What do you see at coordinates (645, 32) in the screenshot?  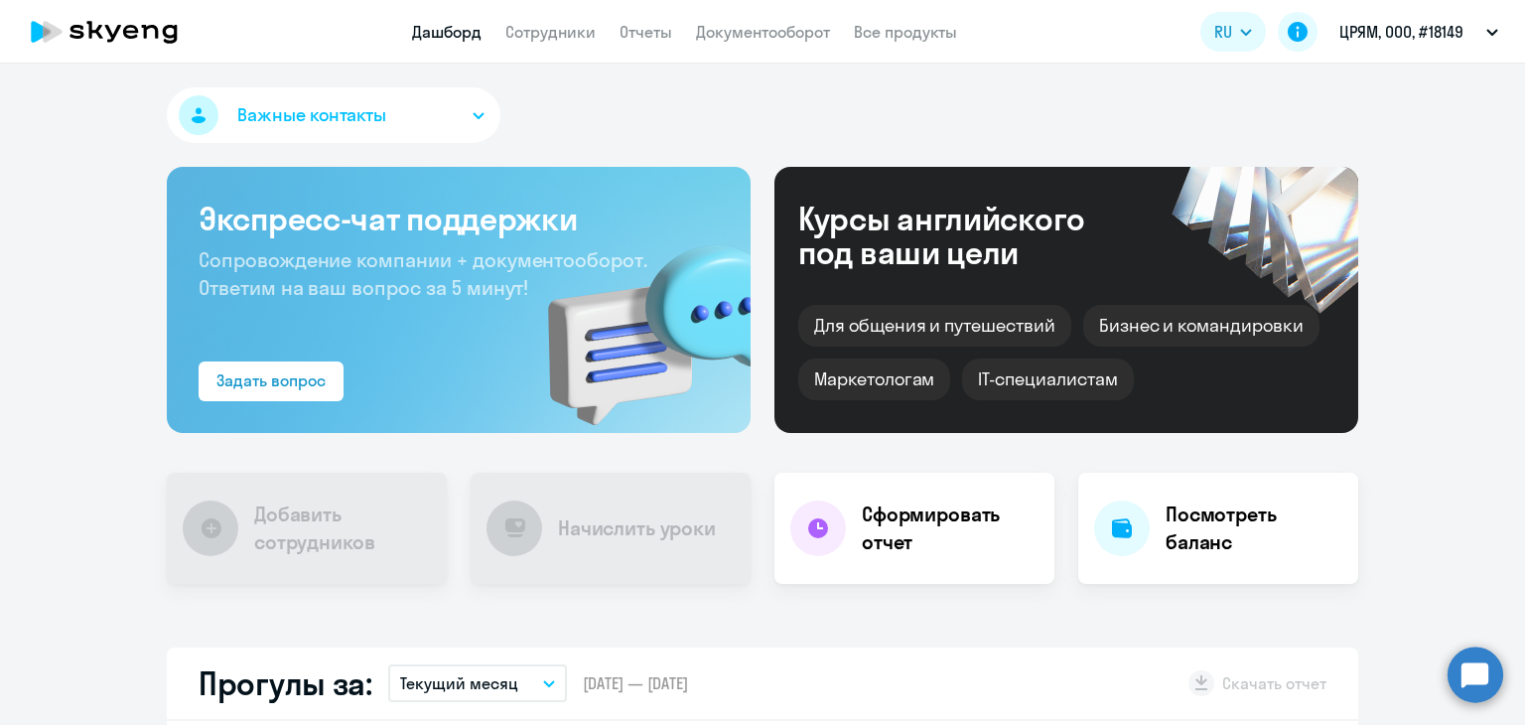 I see `a: Отчеты` at bounding box center [645, 32].